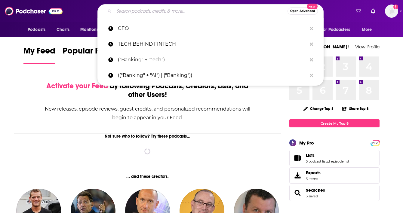 This screenshot has width=403, height=213. I want to click on button: Open AdvancedNew, so click(303, 11).